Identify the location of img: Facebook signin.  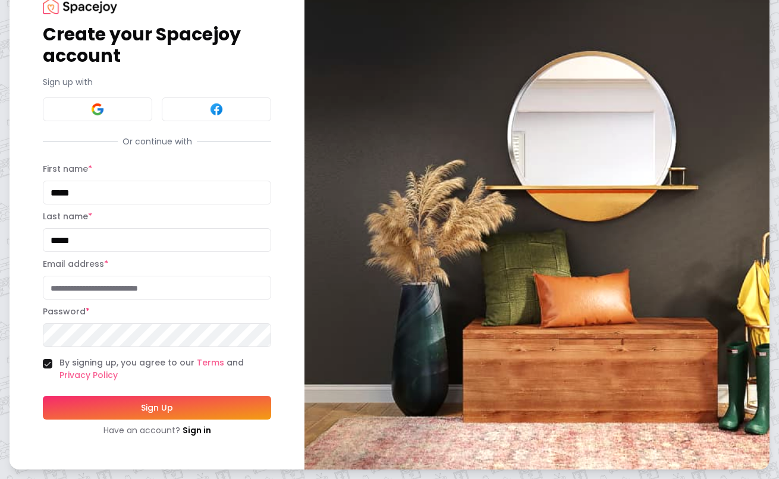
(216, 109).